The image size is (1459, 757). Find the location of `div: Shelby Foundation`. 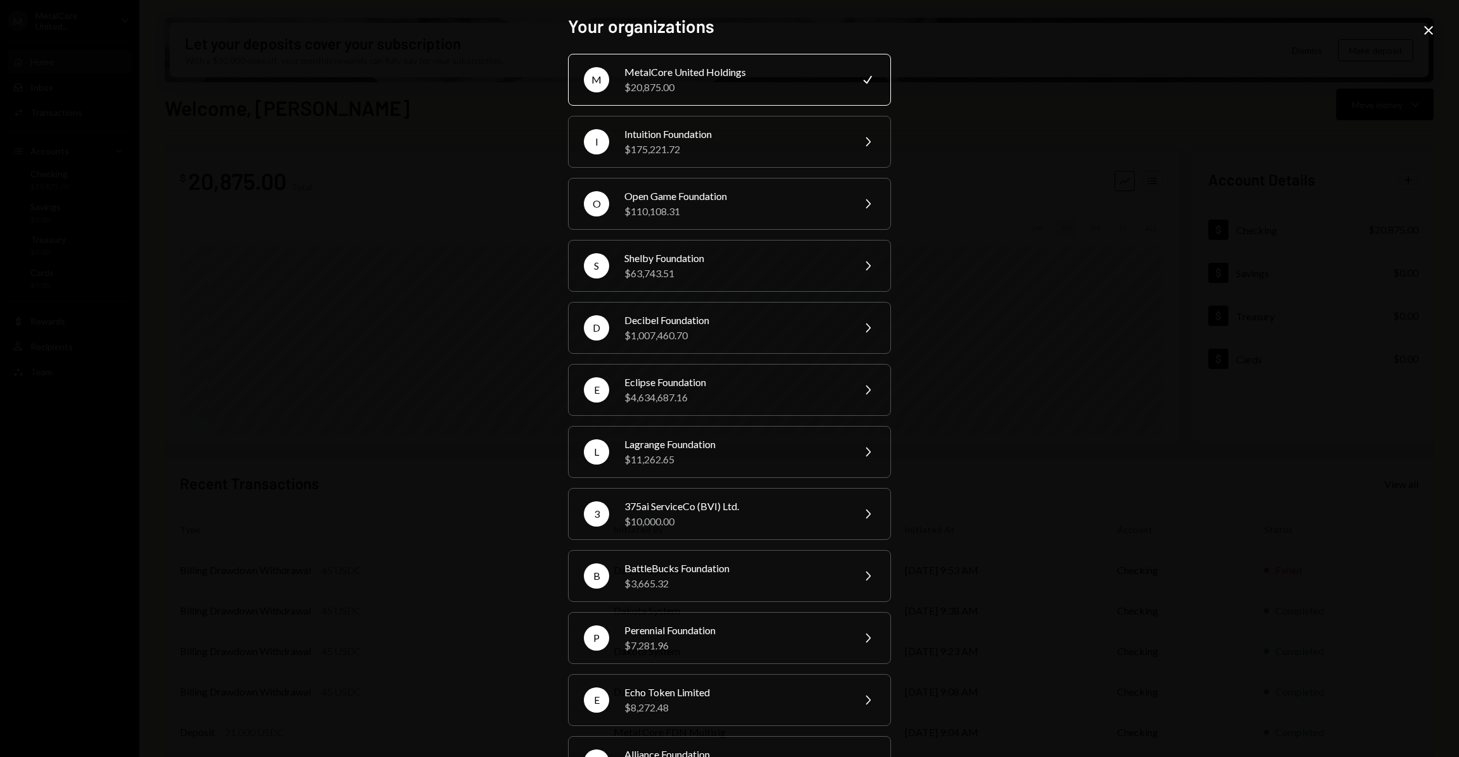

div: Shelby Foundation is located at coordinates (734, 258).